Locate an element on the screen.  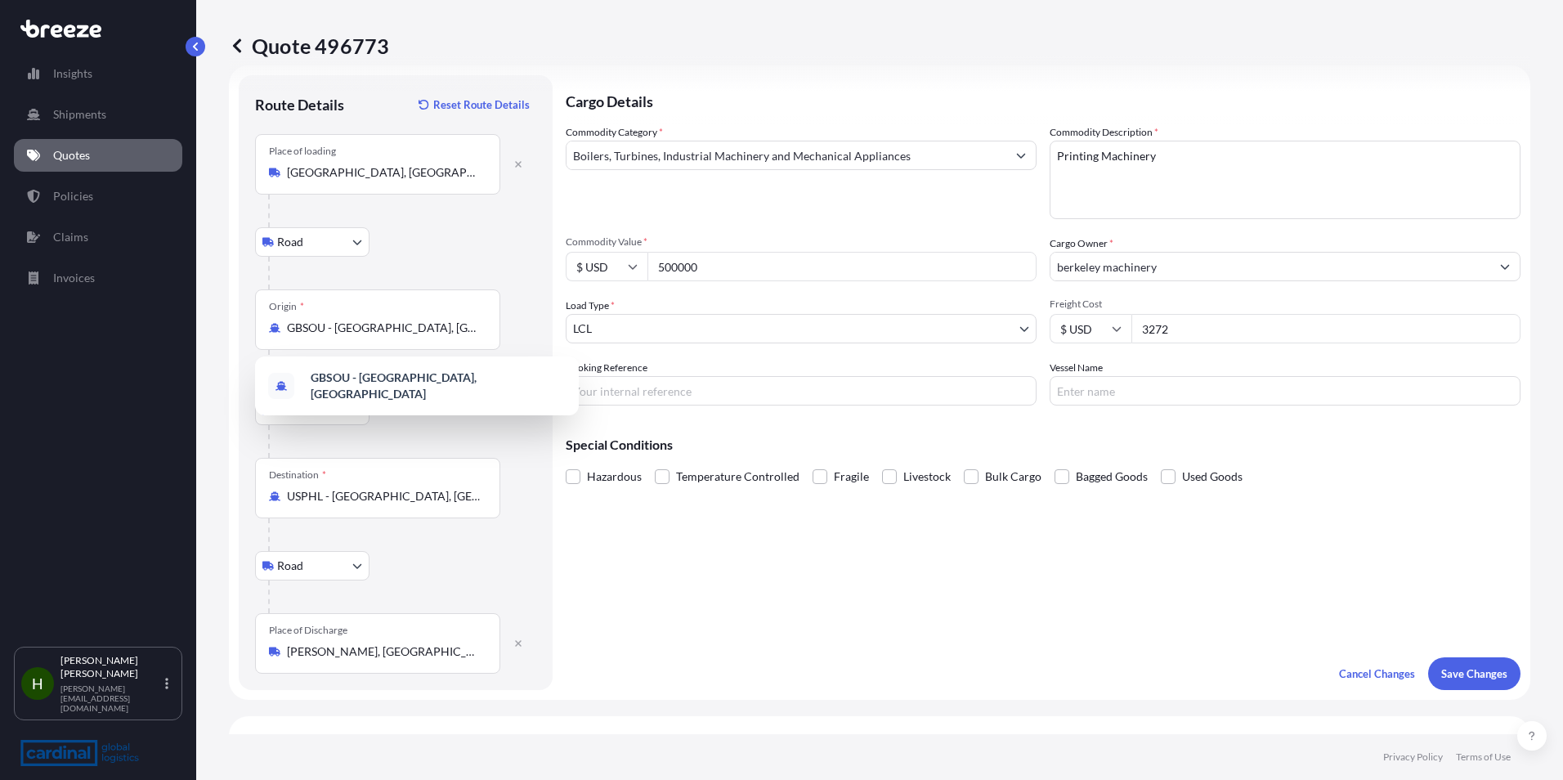
span: H is located at coordinates (38, 683).